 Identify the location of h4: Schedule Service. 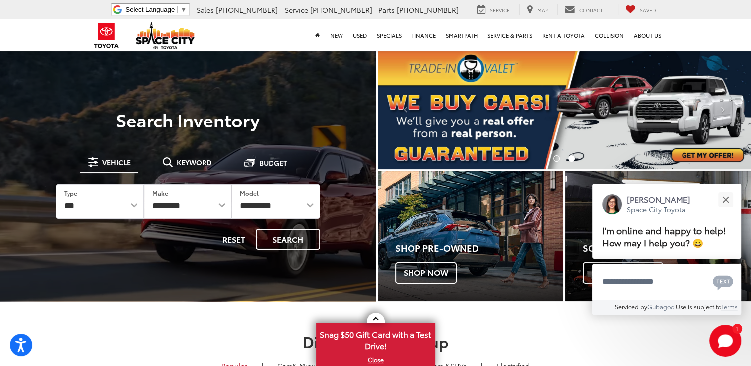
(667, 249).